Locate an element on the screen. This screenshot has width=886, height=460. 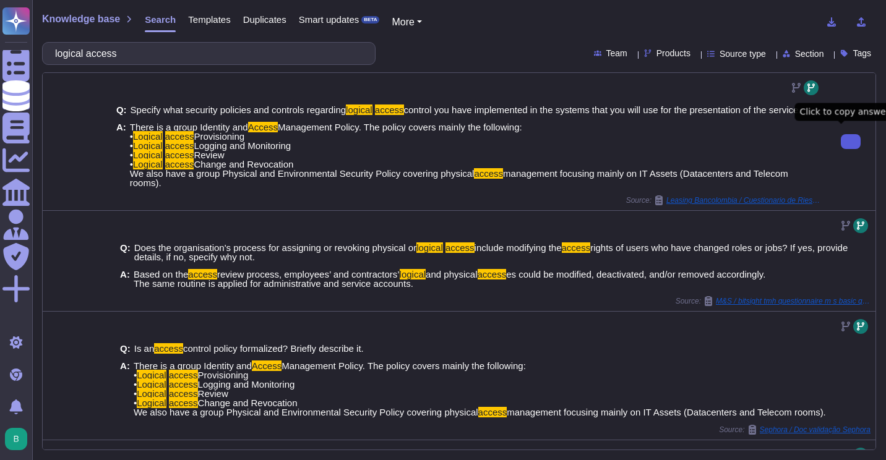
span: and physical is located at coordinates (451, 274).